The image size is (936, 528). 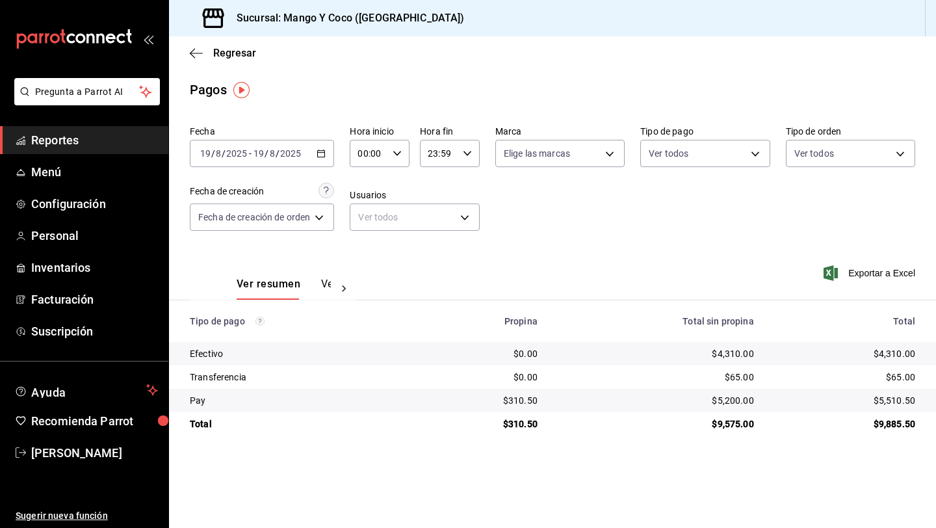 I want to click on div: Tipo de pago, so click(x=298, y=321).